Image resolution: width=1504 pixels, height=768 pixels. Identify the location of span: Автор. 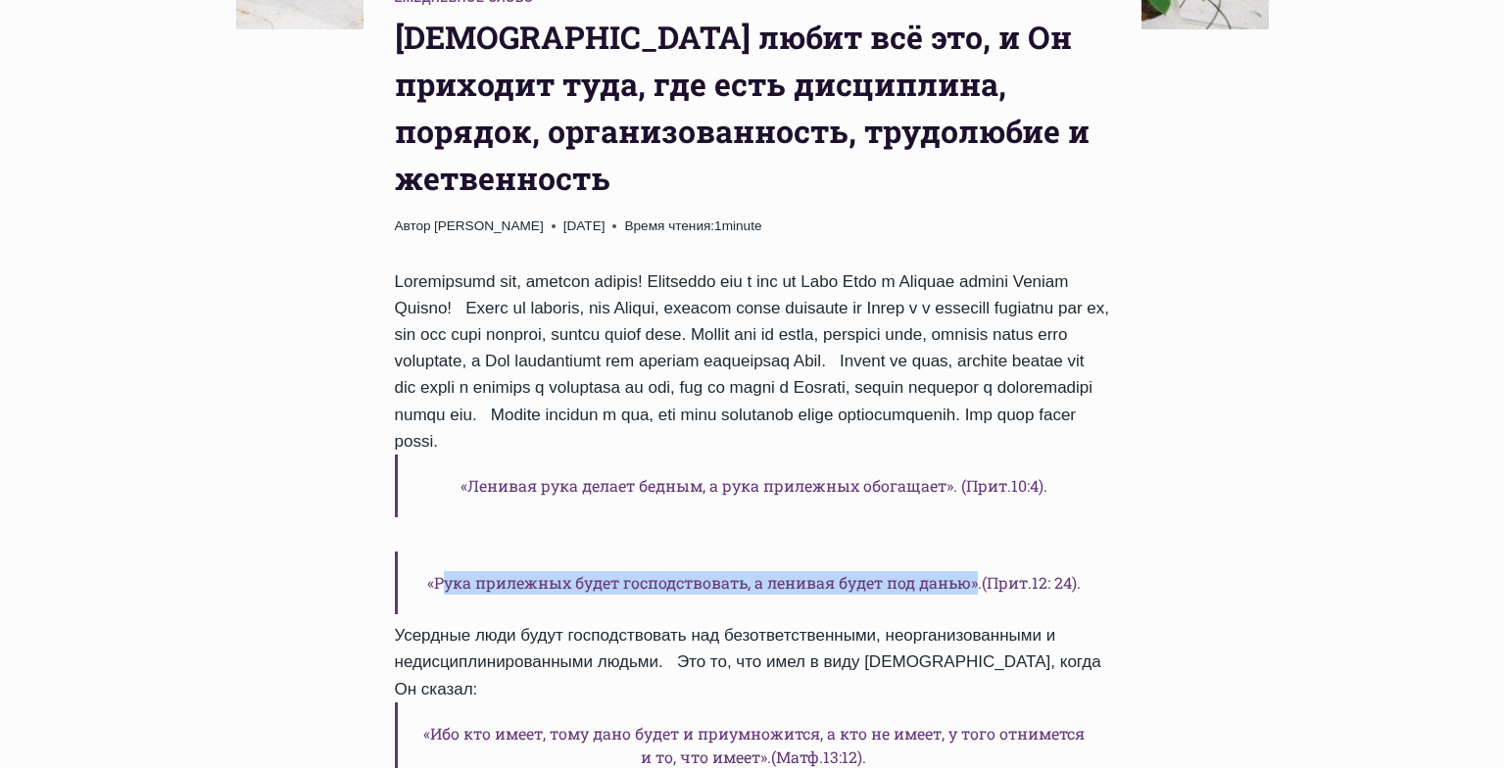
(412, 226).